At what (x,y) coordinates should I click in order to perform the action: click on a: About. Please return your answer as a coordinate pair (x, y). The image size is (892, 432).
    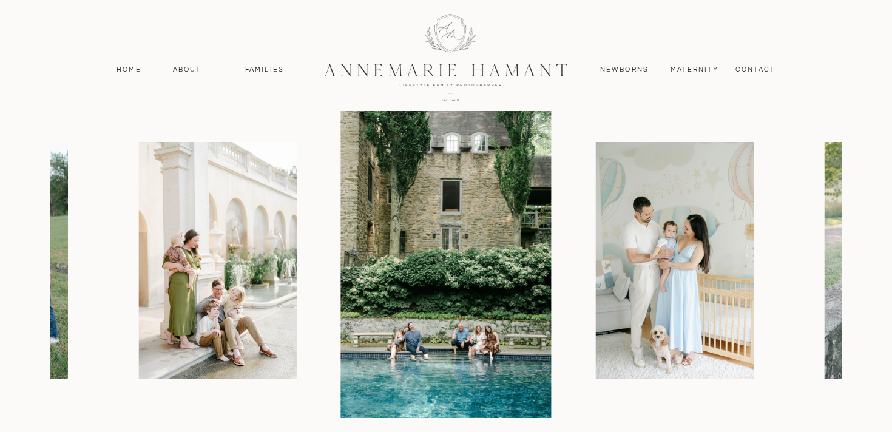
    Looking at the image, I should click on (187, 70).